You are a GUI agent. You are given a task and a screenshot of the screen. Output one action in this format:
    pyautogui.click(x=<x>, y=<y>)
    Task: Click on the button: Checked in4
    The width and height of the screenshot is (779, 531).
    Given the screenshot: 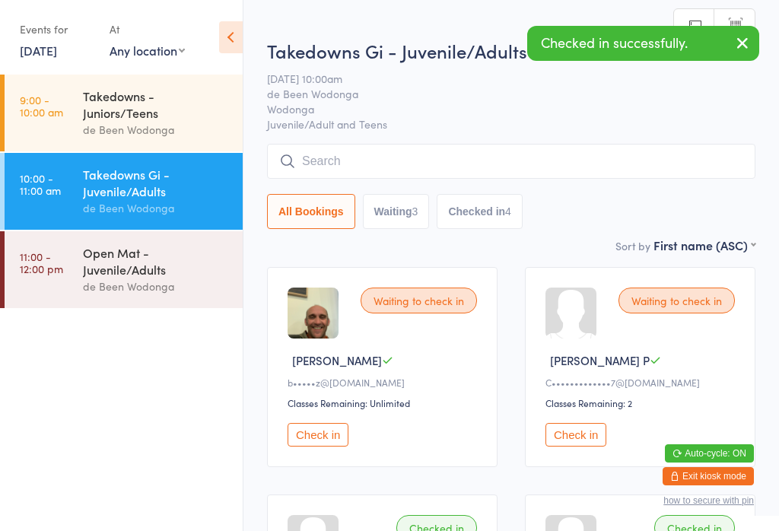 What is the action you would take?
    pyautogui.click(x=479, y=212)
    